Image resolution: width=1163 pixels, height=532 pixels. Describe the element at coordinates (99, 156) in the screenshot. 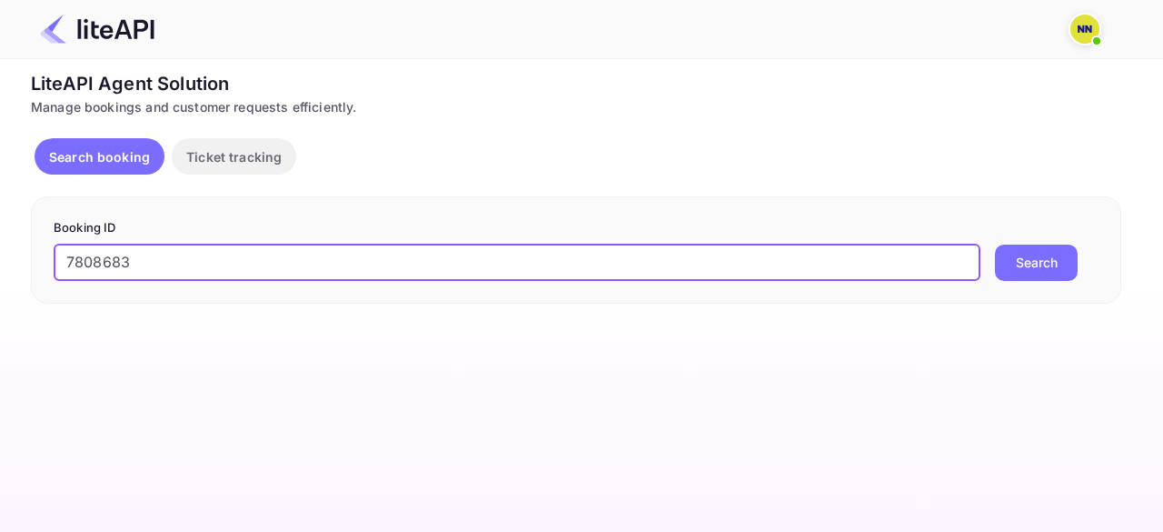

I see `p: Search booking` at that location.